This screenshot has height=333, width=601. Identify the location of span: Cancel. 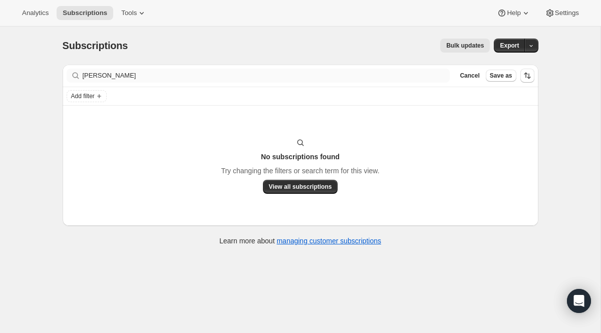
(469, 76).